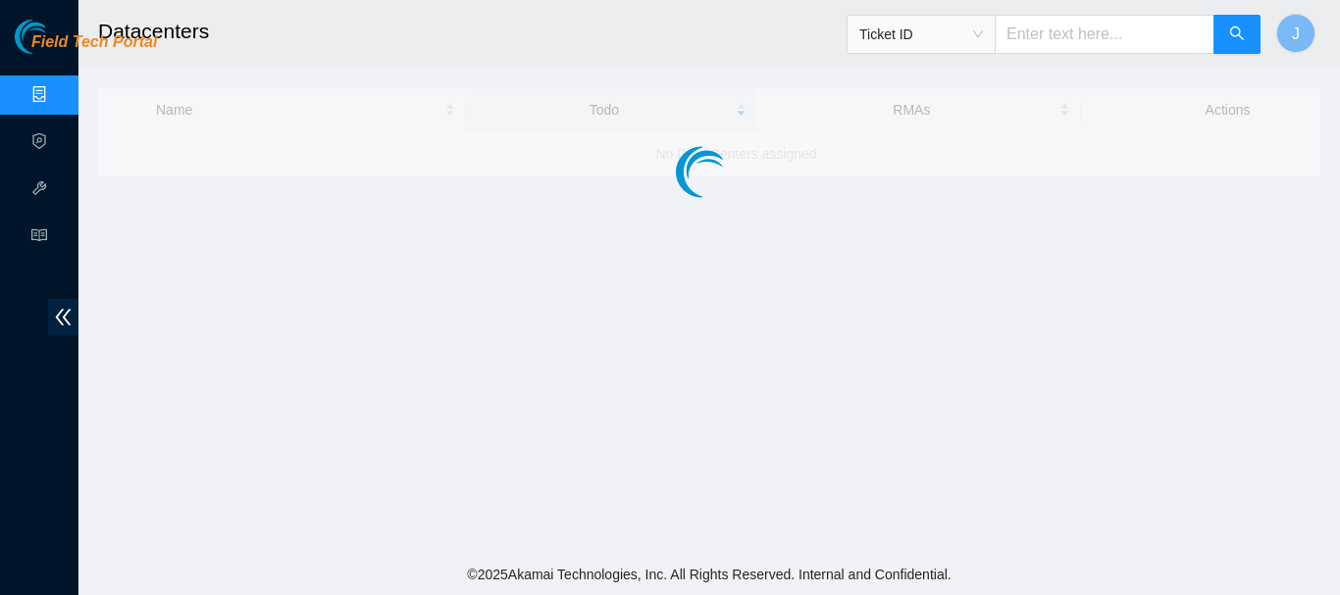 This screenshot has height=595, width=1340. What do you see at coordinates (57, 36) in the screenshot?
I see `img: Akamai Technologies` at bounding box center [57, 36].